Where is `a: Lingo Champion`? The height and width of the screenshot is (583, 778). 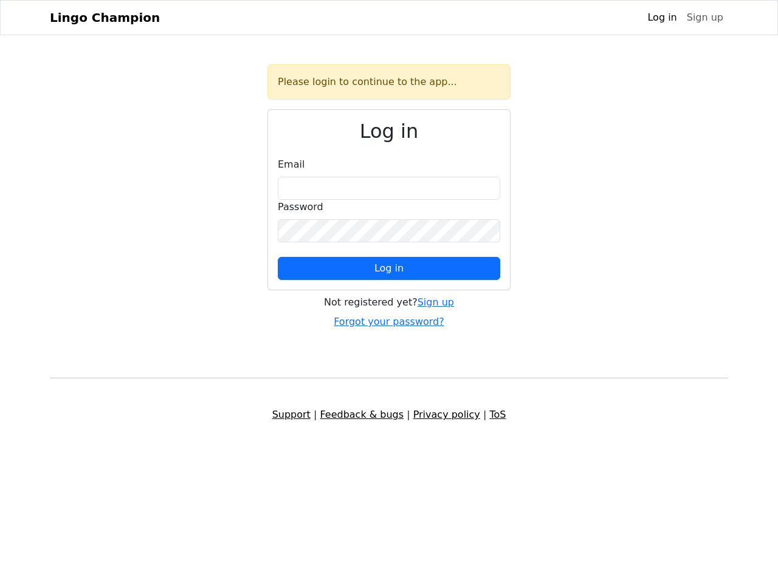
a: Lingo Champion is located at coordinates (105, 18).